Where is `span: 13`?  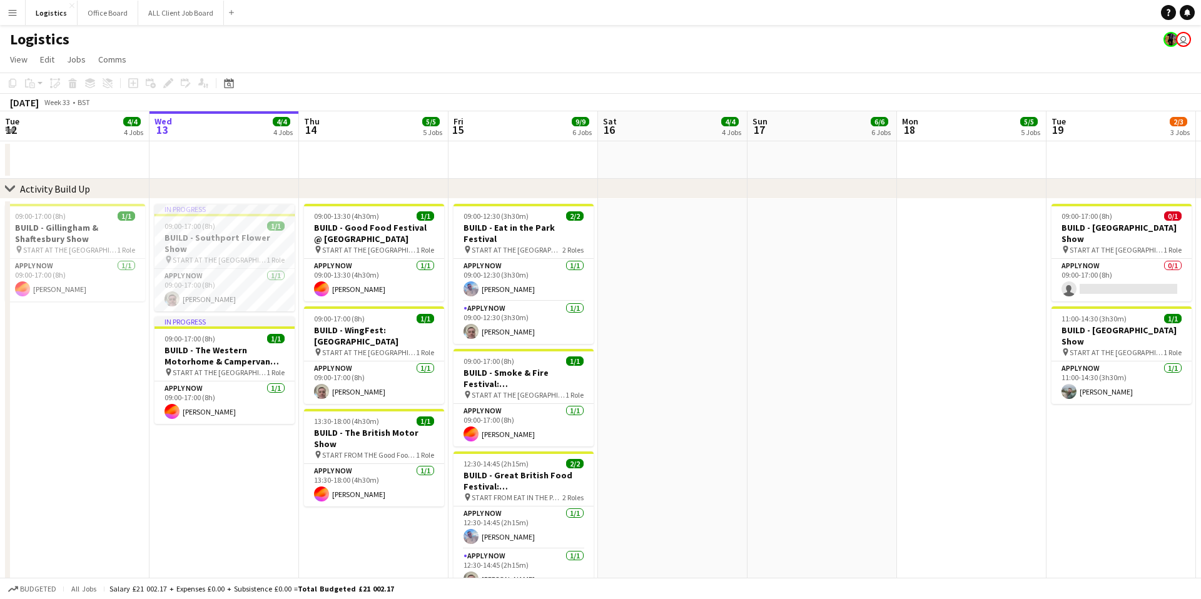
span: 13 is located at coordinates (162, 129).